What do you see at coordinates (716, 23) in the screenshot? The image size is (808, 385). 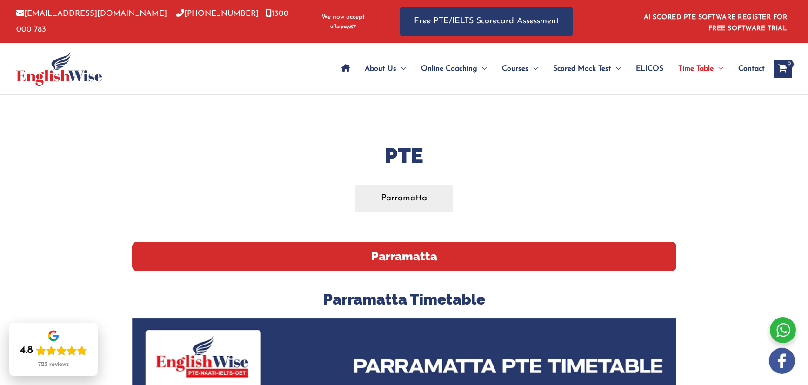 I see `a: AI SCORED PTE SOFTWARE REGISTER FOR FREE SOFTWARE TRIAL` at bounding box center [716, 23].